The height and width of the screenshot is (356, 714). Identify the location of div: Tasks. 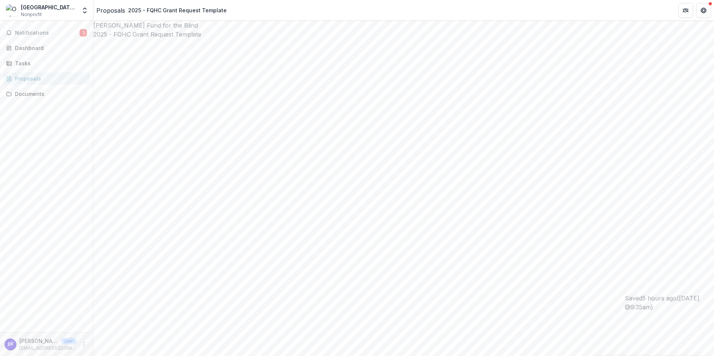
(49, 63).